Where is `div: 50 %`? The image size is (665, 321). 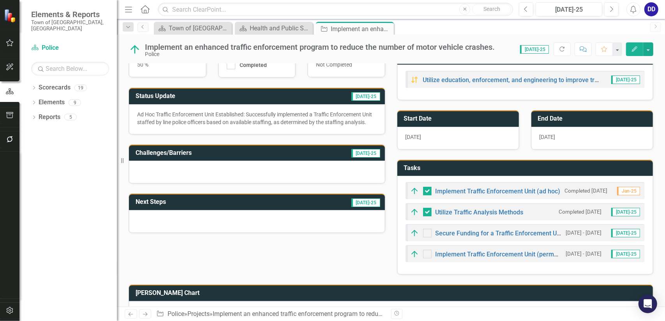 div: 50 % is located at coordinates (168, 66).